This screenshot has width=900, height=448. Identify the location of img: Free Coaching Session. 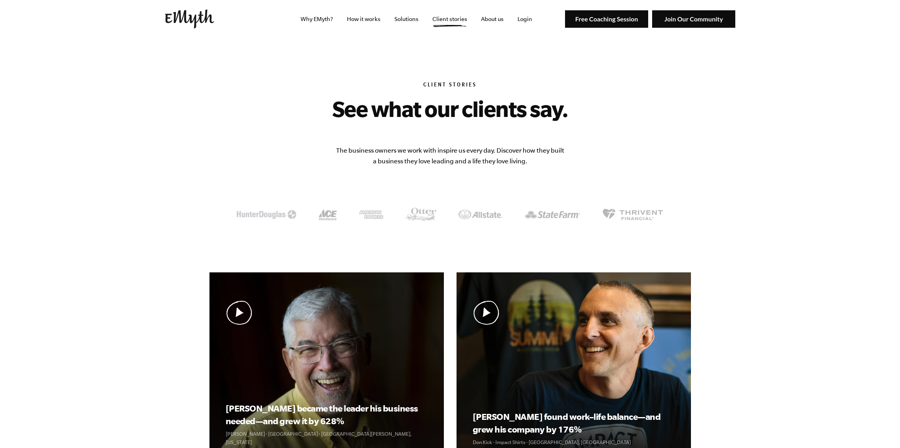
(607, 19).